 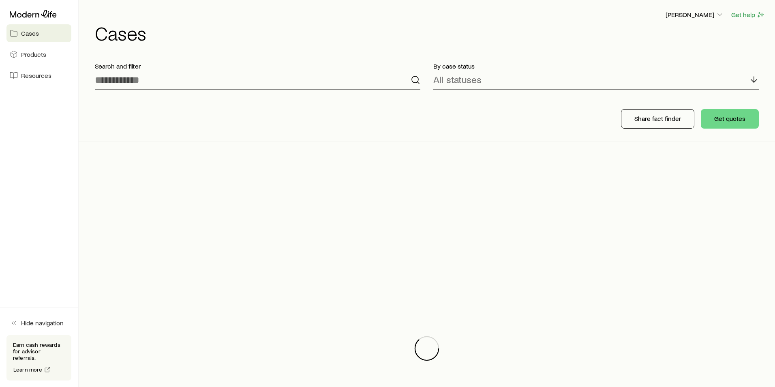 What do you see at coordinates (748, 15) in the screenshot?
I see `button: Get help` at bounding box center [748, 15].